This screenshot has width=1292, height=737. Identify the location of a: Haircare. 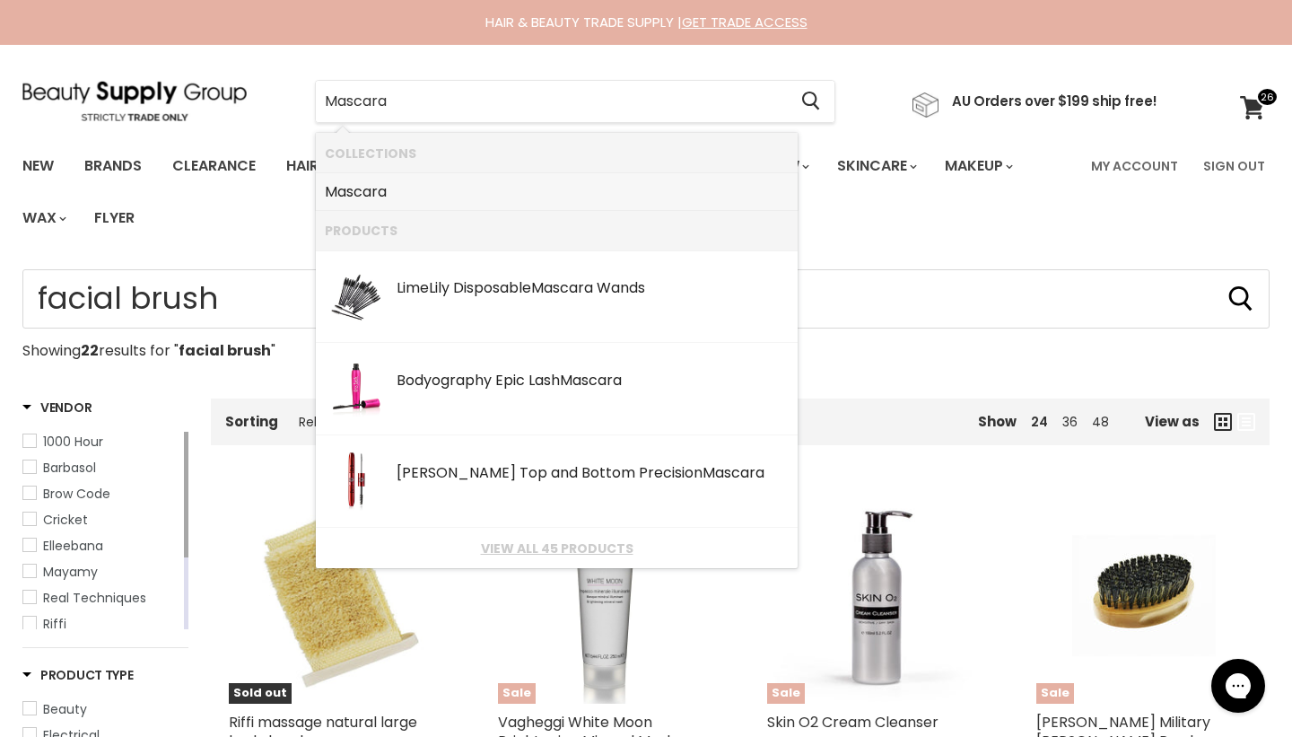
(325, 166).